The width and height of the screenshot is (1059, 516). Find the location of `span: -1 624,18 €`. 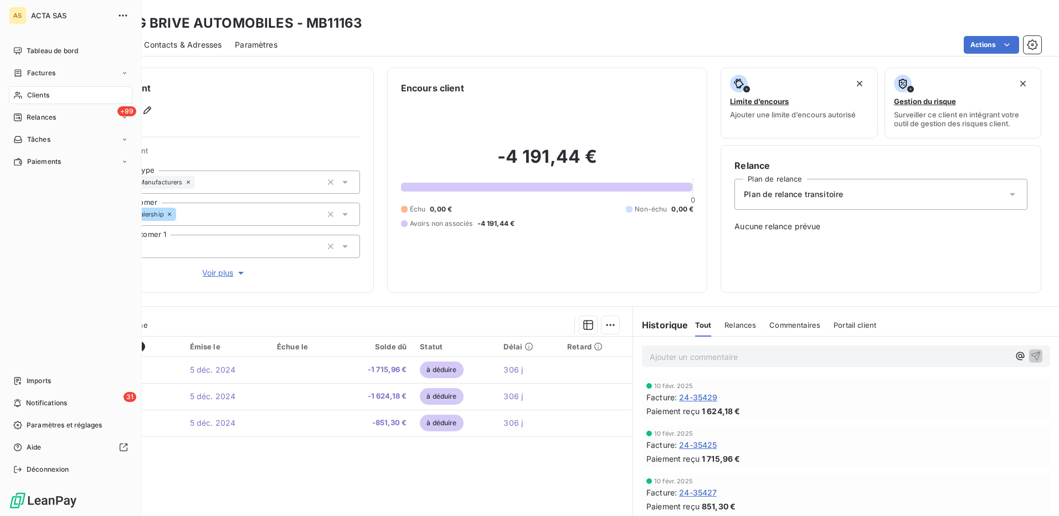

span: -1 624,18 € is located at coordinates (374, 397).